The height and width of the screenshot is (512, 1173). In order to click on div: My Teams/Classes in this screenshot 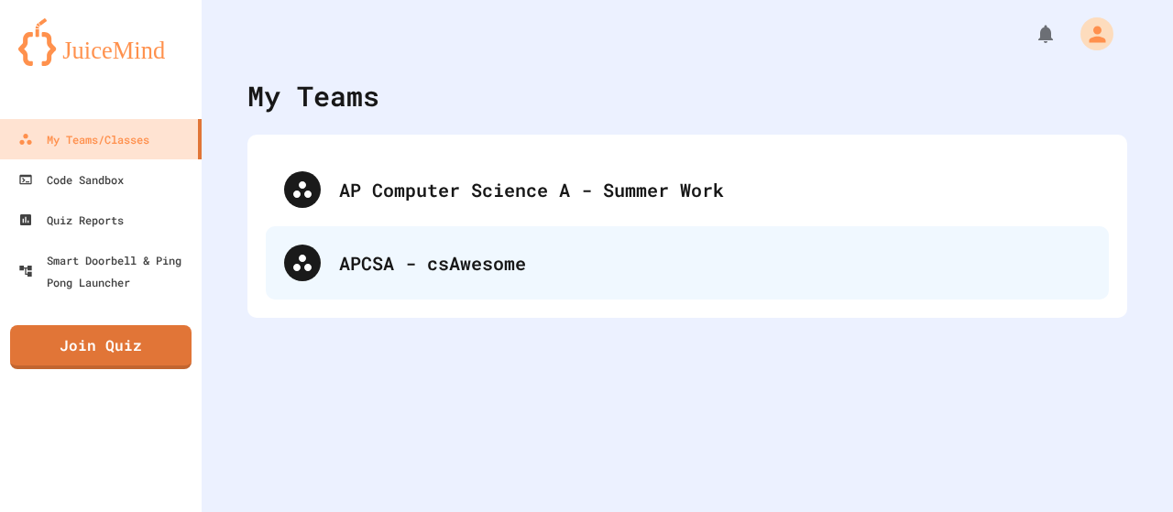, I will do `click(83, 139)`.